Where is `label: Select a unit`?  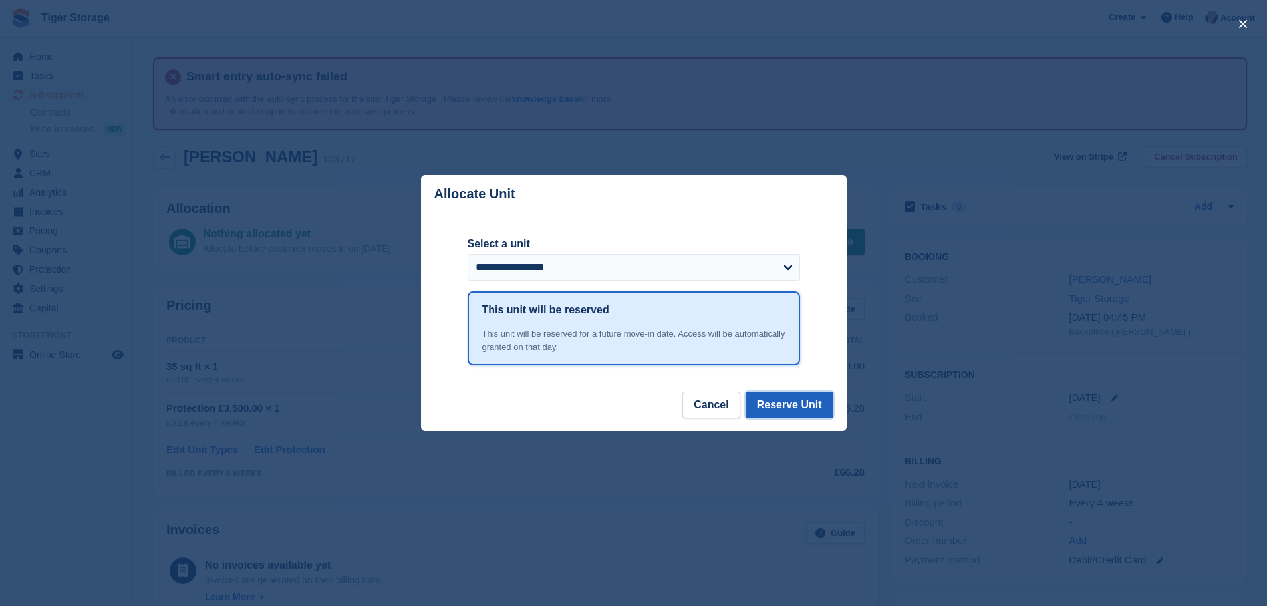 label: Select a unit is located at coordinates (634, 244).